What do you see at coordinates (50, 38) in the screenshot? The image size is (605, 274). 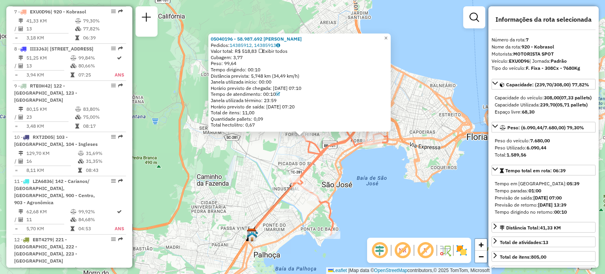 I see `td: 3,18 KM` at bounding box center [50, 38].